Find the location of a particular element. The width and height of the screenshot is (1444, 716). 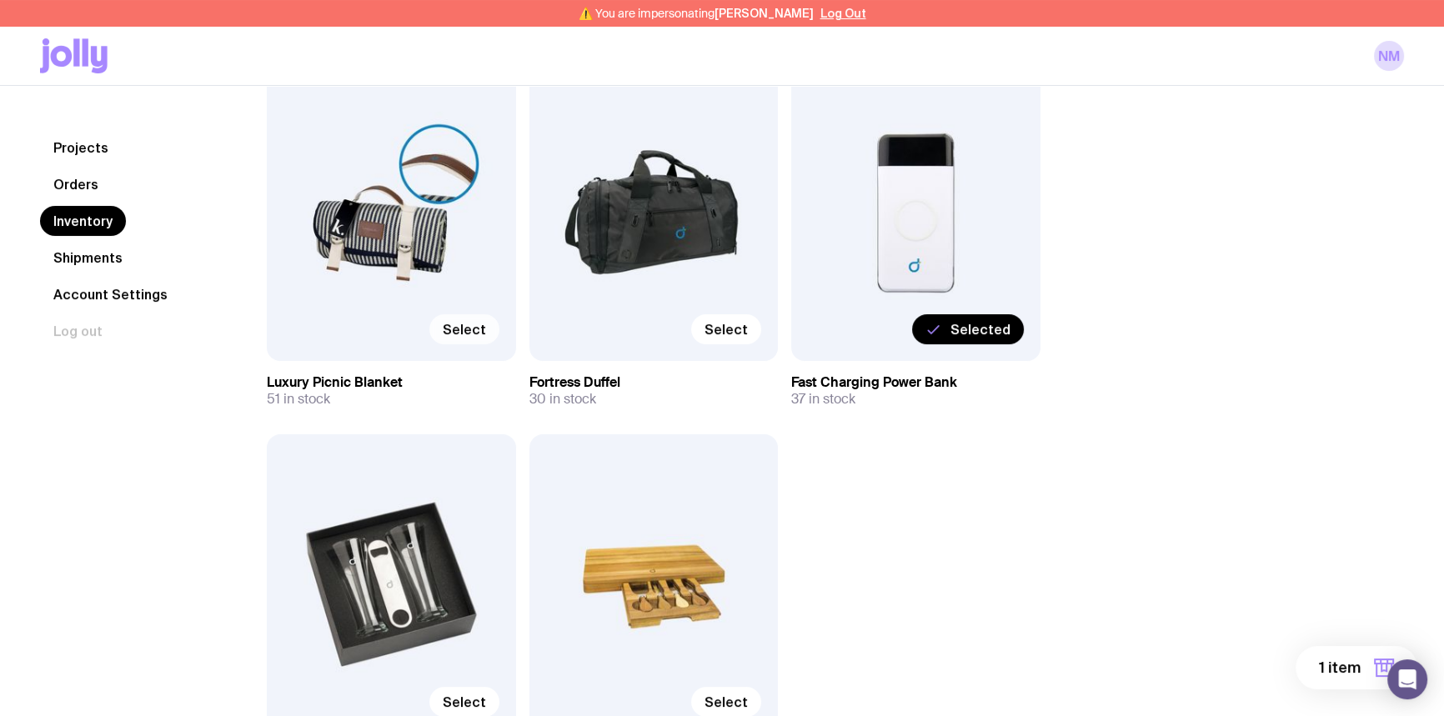

h3: Luxury Picnic Blanket is located at coordinates (391, 383).